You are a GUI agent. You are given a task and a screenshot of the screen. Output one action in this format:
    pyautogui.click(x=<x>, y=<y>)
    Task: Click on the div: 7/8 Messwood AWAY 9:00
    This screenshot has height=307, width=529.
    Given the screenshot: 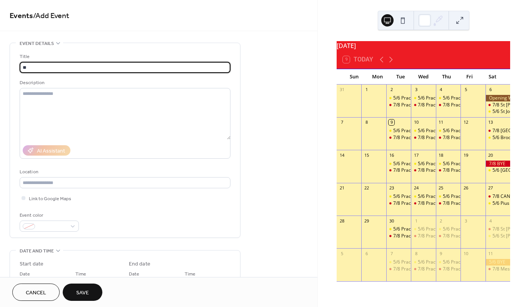 What is the action you would take?
    pyautogui.click(x=498, y=269)
    